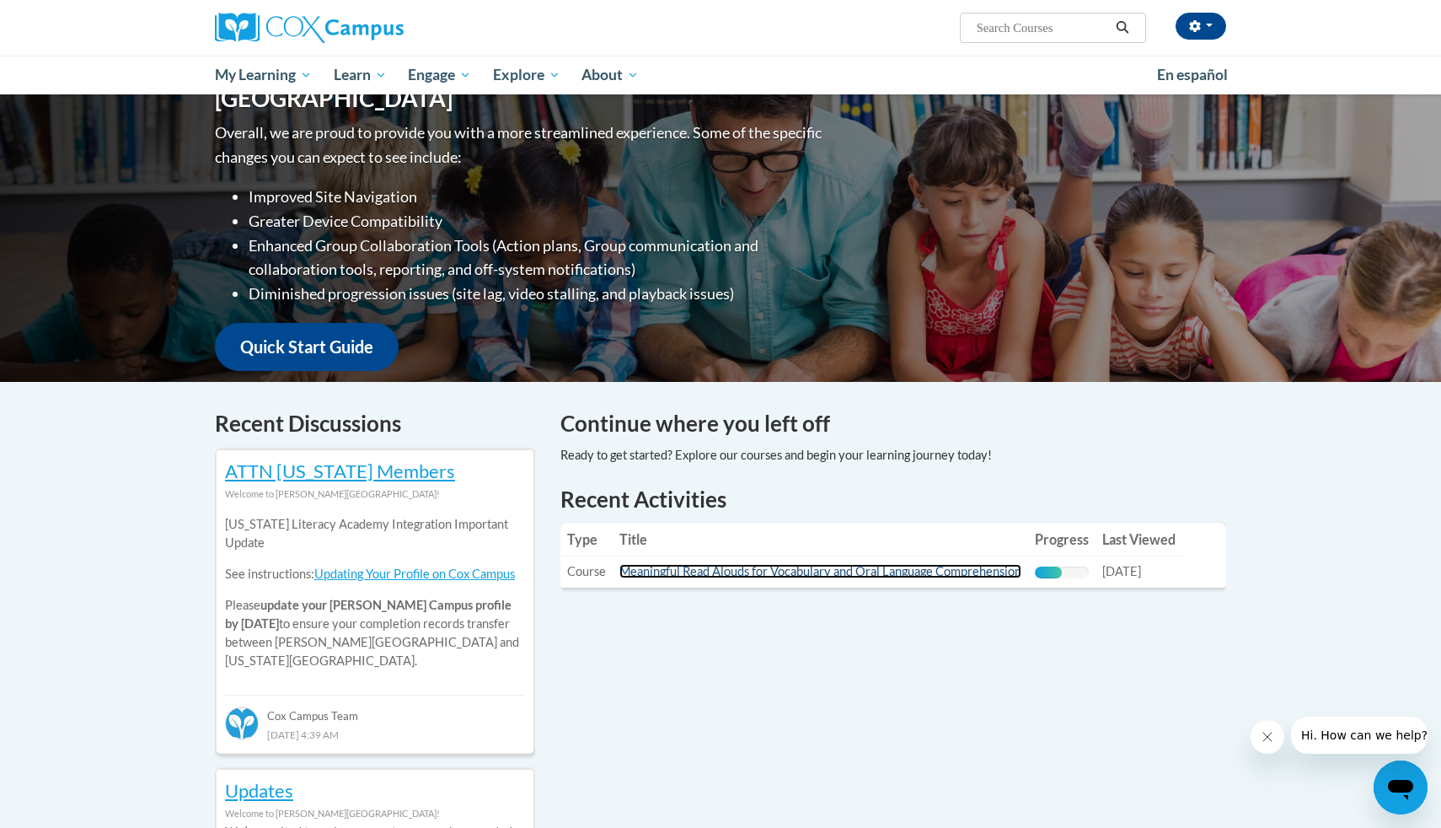 The image size is (1441, 828). I want to click on a: Explore, so click(527, 75).